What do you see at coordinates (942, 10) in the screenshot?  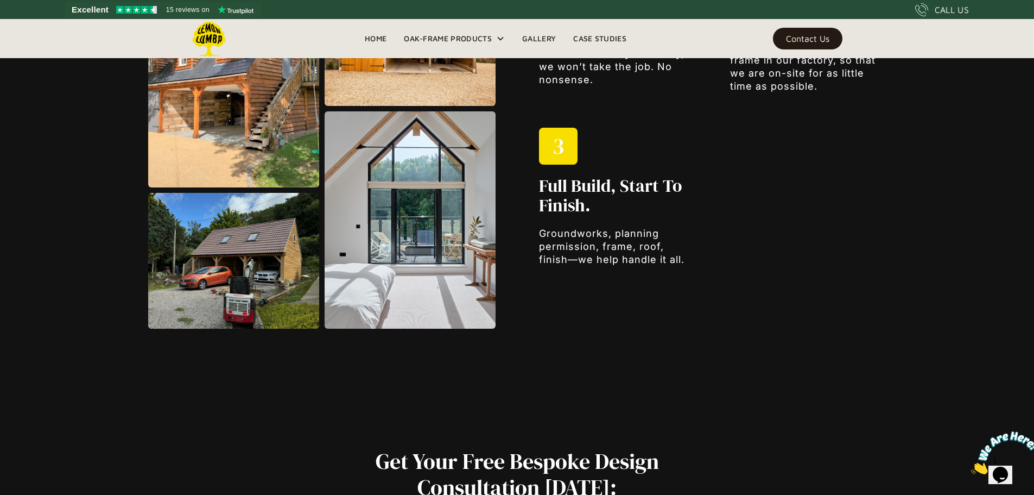 I see `a: CALL US` at bounding box center [942, 10].